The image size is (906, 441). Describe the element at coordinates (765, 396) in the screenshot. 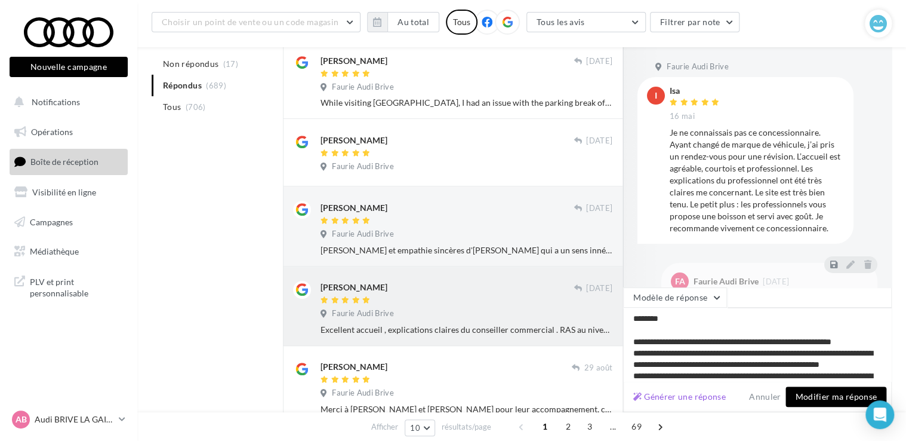

I see `button: Annuler` at that location.